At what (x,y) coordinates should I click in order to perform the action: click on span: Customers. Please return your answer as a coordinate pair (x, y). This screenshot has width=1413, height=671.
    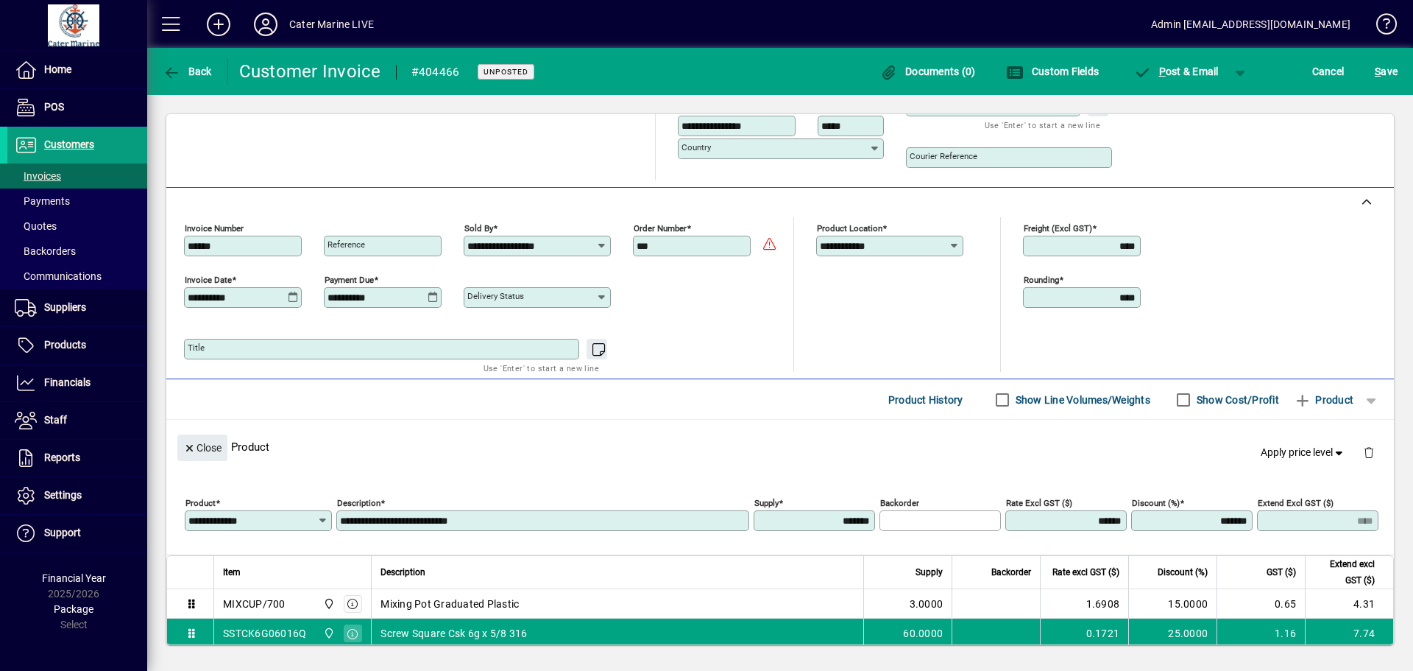
    Looking at the image, I should click on (69, 144).